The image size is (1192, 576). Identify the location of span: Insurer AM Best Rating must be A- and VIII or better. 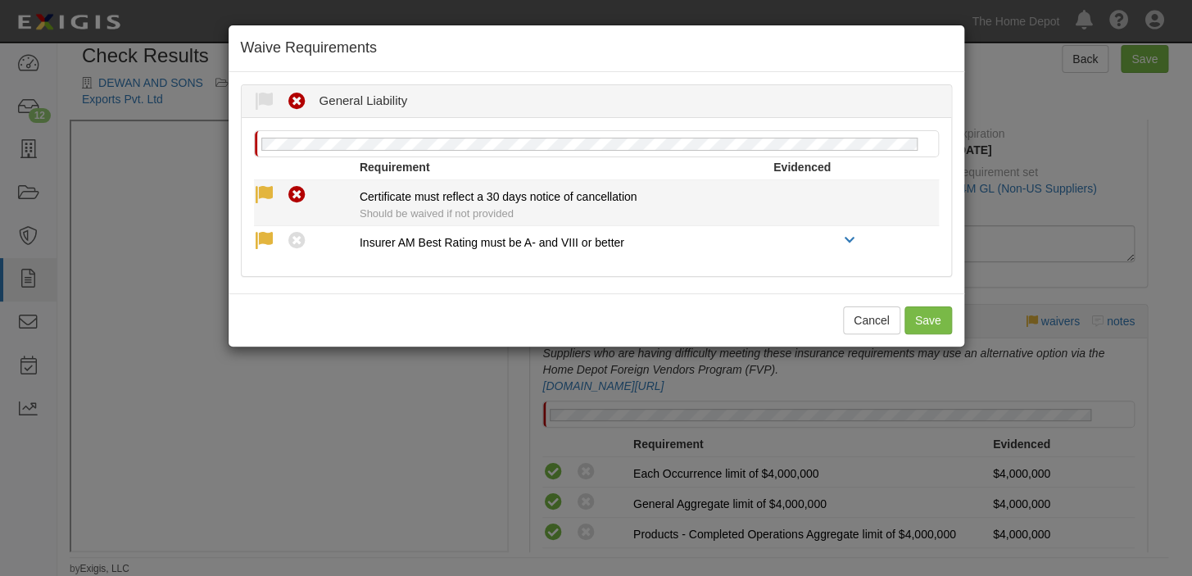
(492, 243).